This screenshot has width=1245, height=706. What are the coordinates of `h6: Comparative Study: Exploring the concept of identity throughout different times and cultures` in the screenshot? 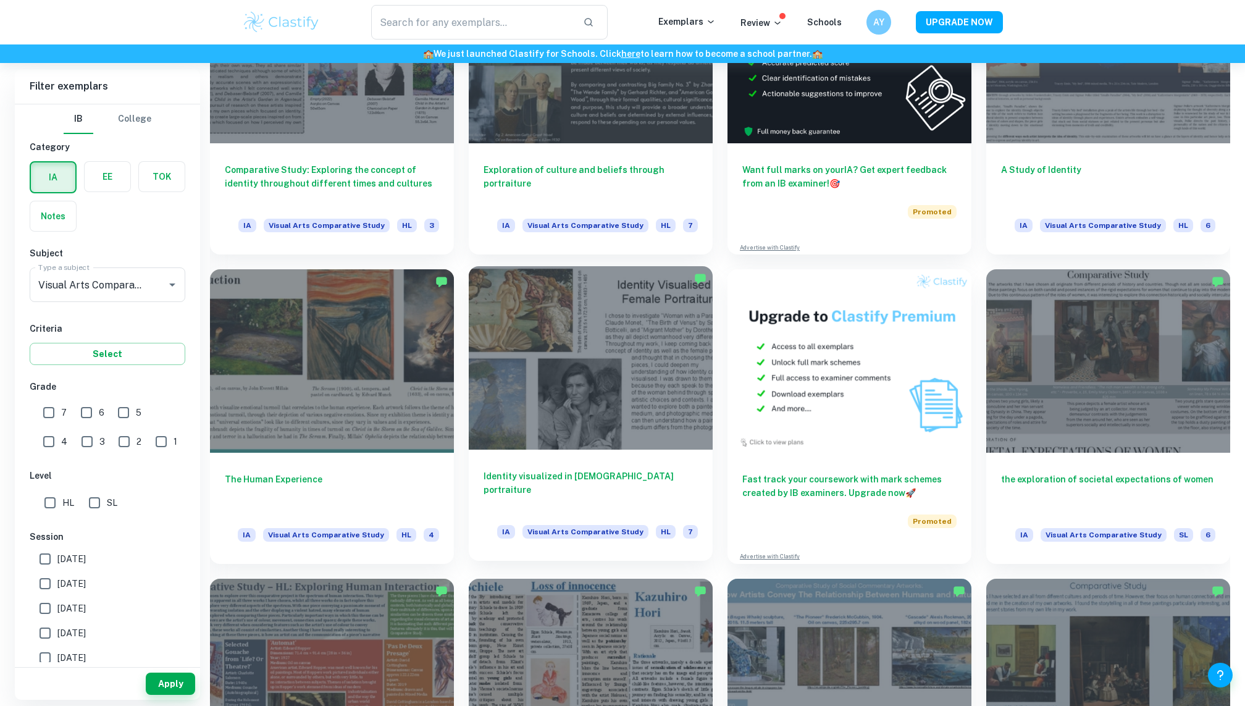 It's located at (332, 183).